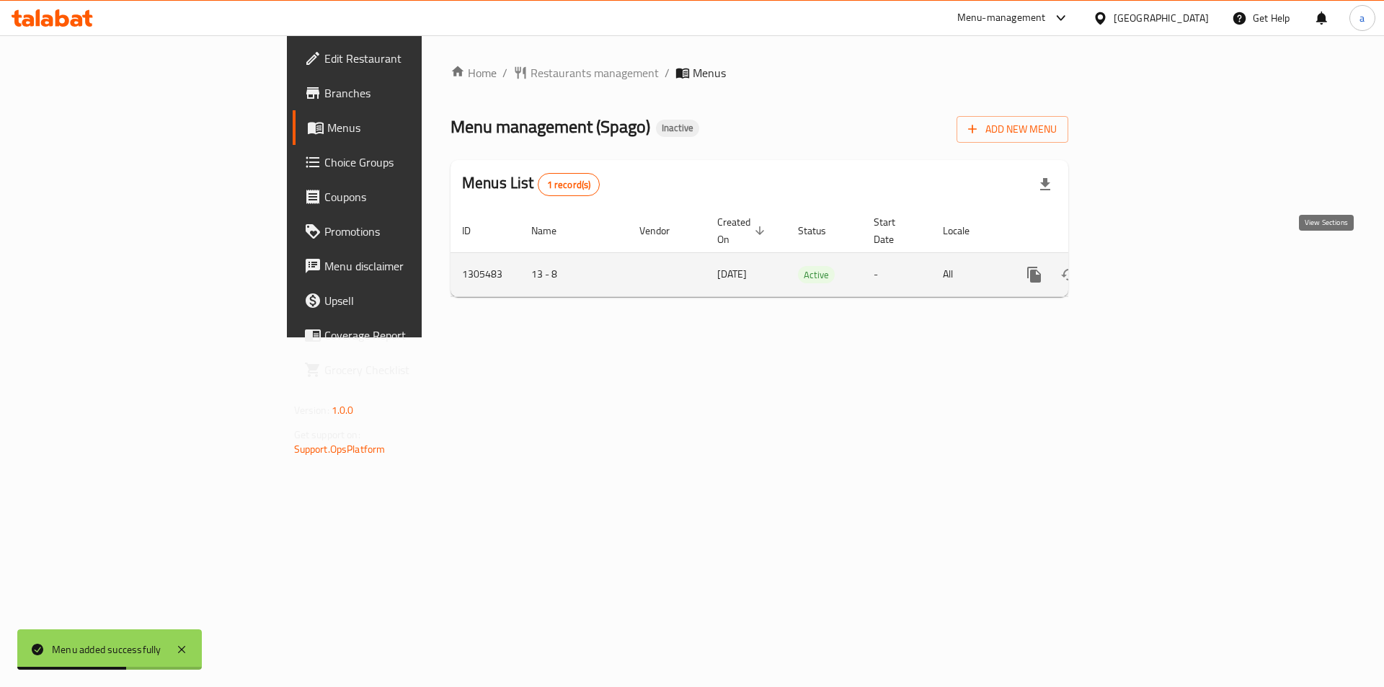 This screenshot has width=1384, height=687. I want to click on div: Export file, so click(1045, 185).